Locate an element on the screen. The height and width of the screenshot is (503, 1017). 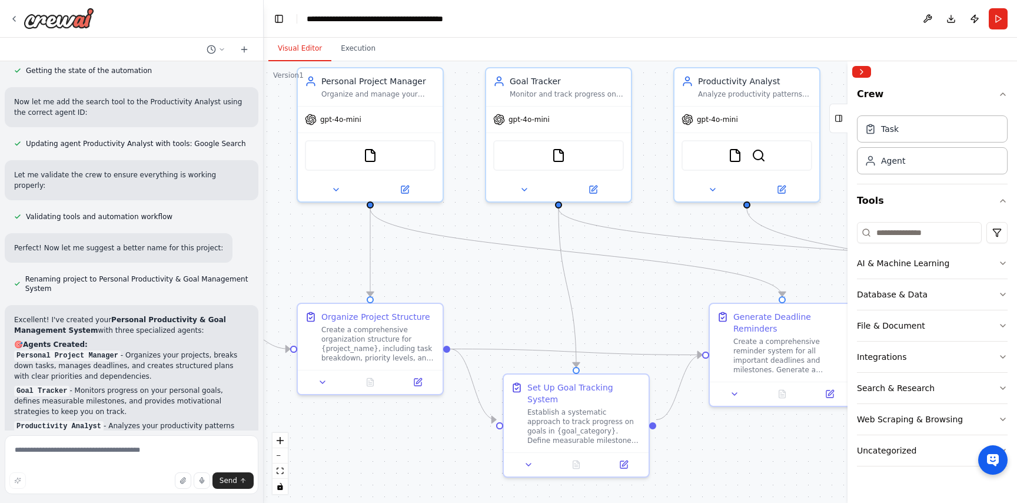
nav: breadcrumb is located at coordinates (395, 19).